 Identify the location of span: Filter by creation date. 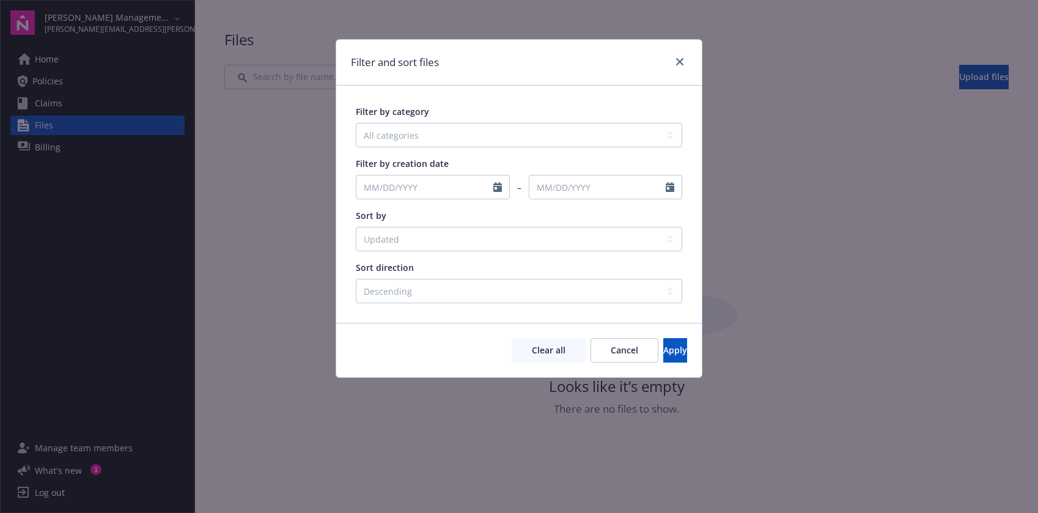
(402, 163).